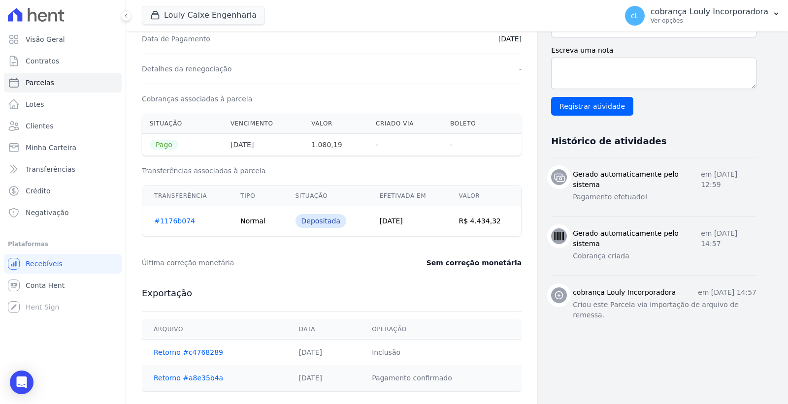 This screenshot has width=788, height=404. What do you see at coordinates (174, 221) in the screenshot?
I see `a: #1176b074` at bounding box center [174, 221].